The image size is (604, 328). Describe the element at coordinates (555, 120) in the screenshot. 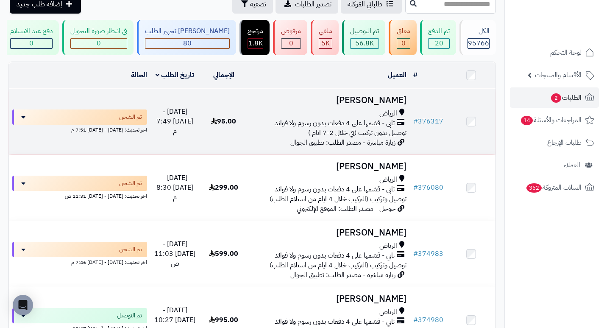

I see `a: المراجعات والأسئلة14` at that location.